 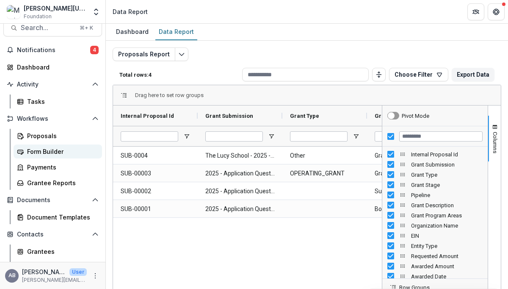 I want to click on button: Search..., so click(x=53, y=28).